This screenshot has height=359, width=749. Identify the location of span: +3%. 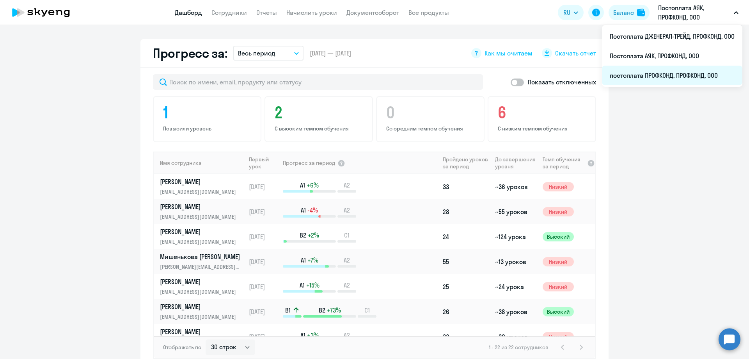
(313, 335).